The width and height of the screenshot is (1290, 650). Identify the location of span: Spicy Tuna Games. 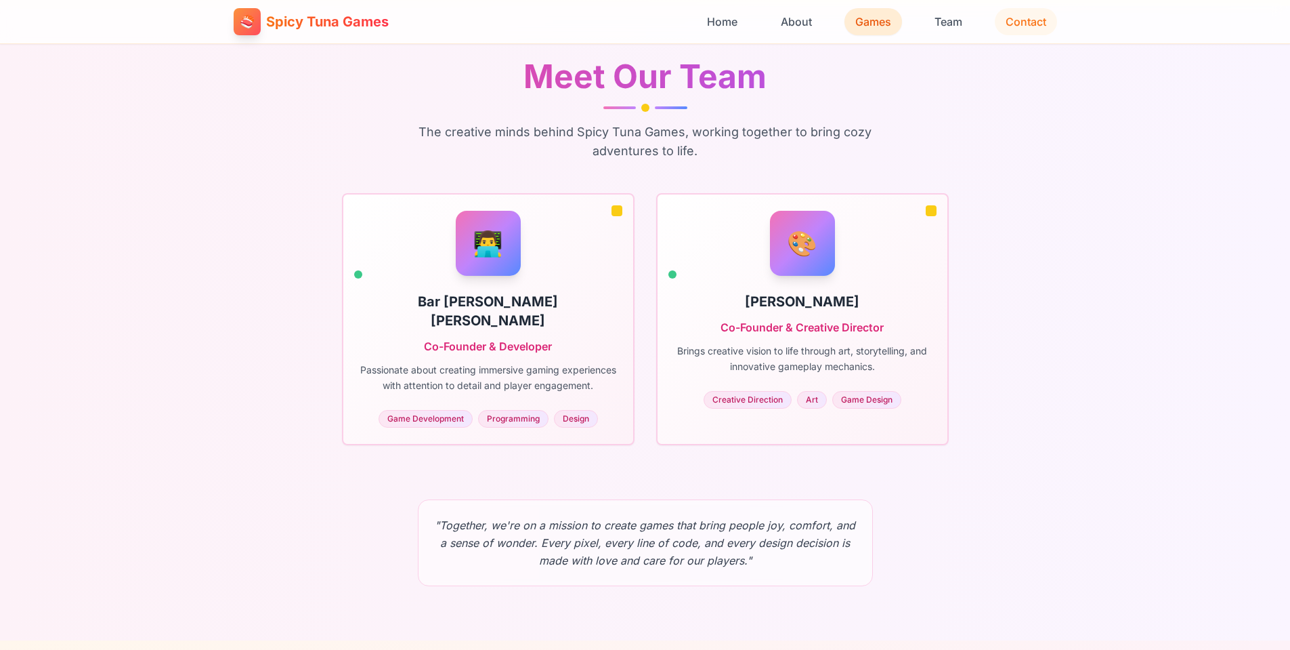
(327, 22).